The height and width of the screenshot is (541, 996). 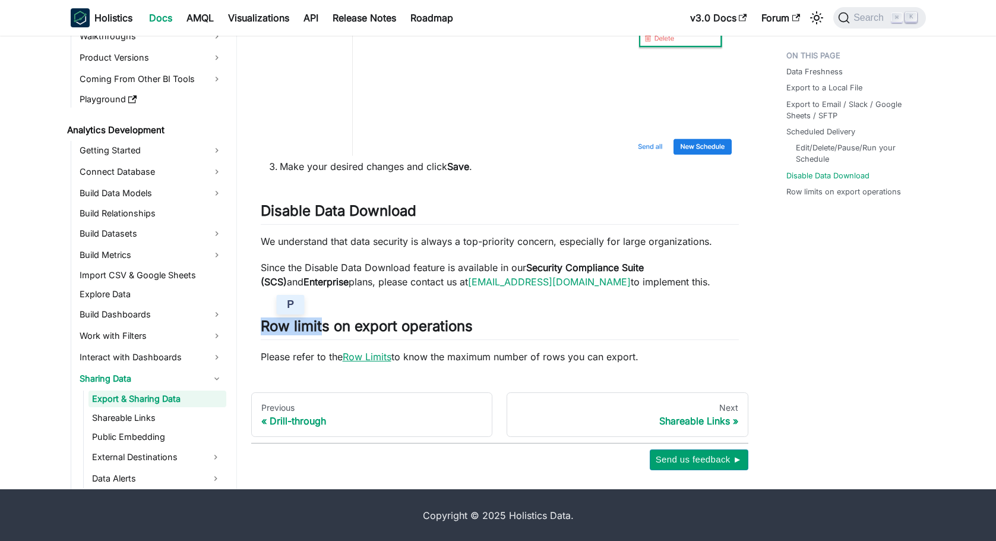 What do you see at coordinates (500, 356) in the screenshot?
I see `p: Please refer to the to know the maximum number of rows you can export.` at bounding box center [500, 356].